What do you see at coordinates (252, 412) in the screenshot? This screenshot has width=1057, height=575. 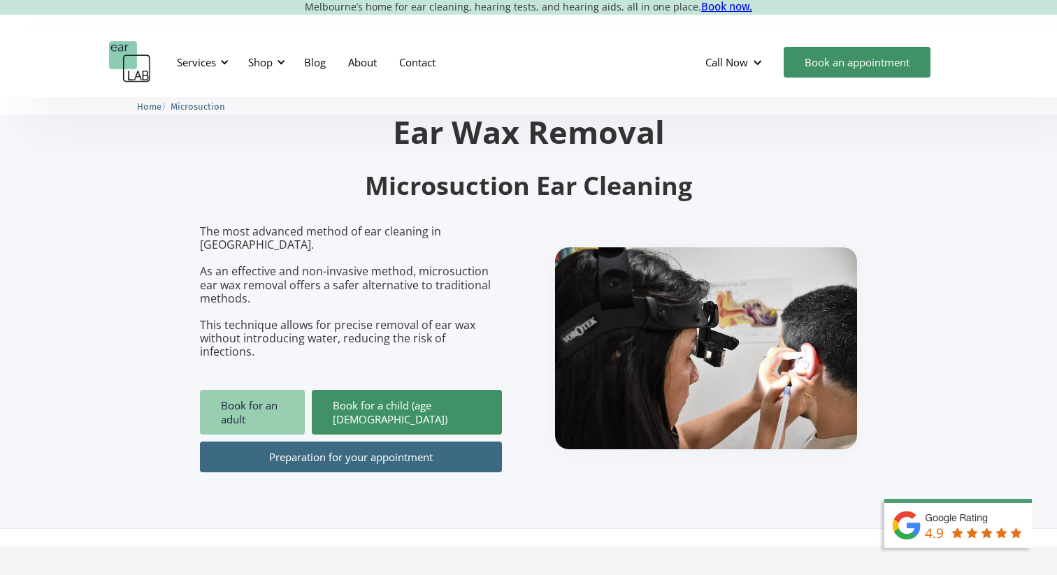 I see `a: Book for an adult` at bounding box center [252, 412].